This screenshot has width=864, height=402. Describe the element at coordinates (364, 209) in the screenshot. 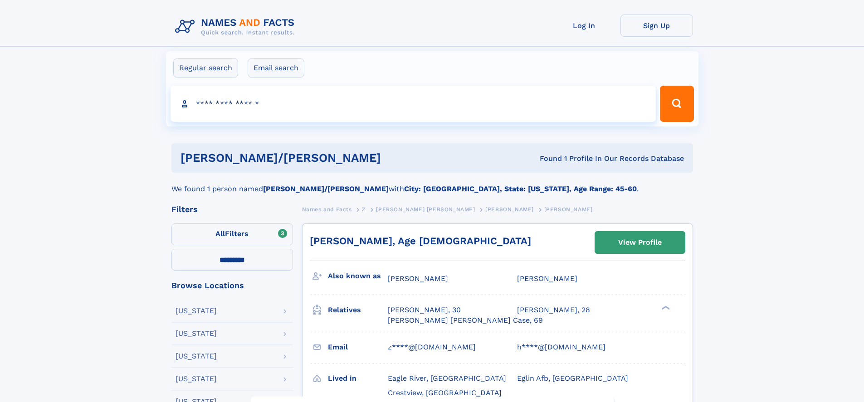

I see `a: Z` at that location.